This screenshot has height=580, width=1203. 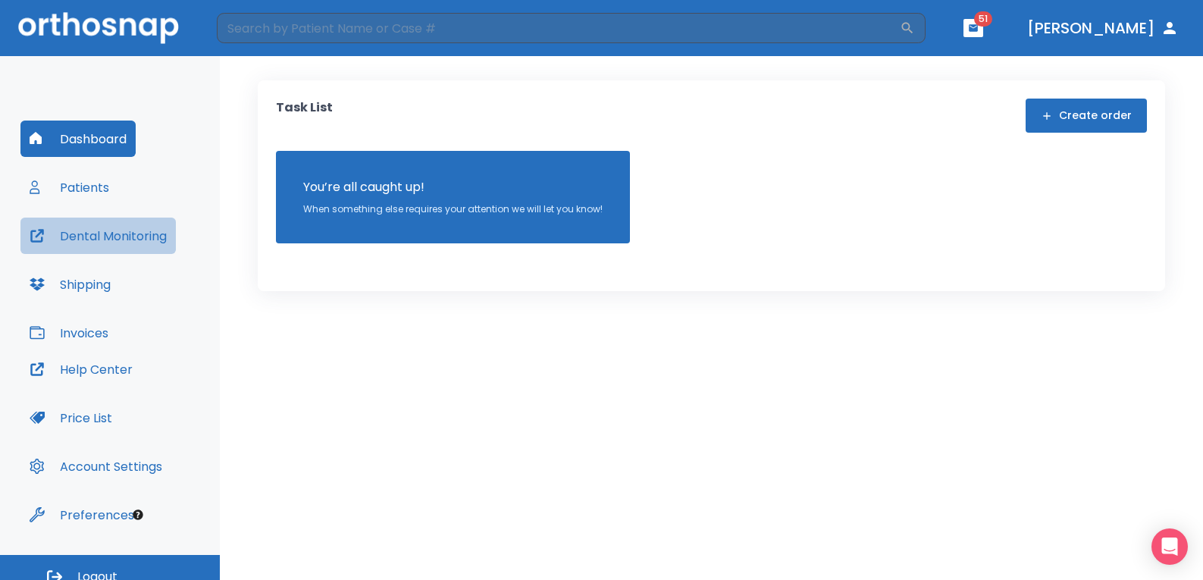 I want to click on button: Patients, so click(x=69, y=187).